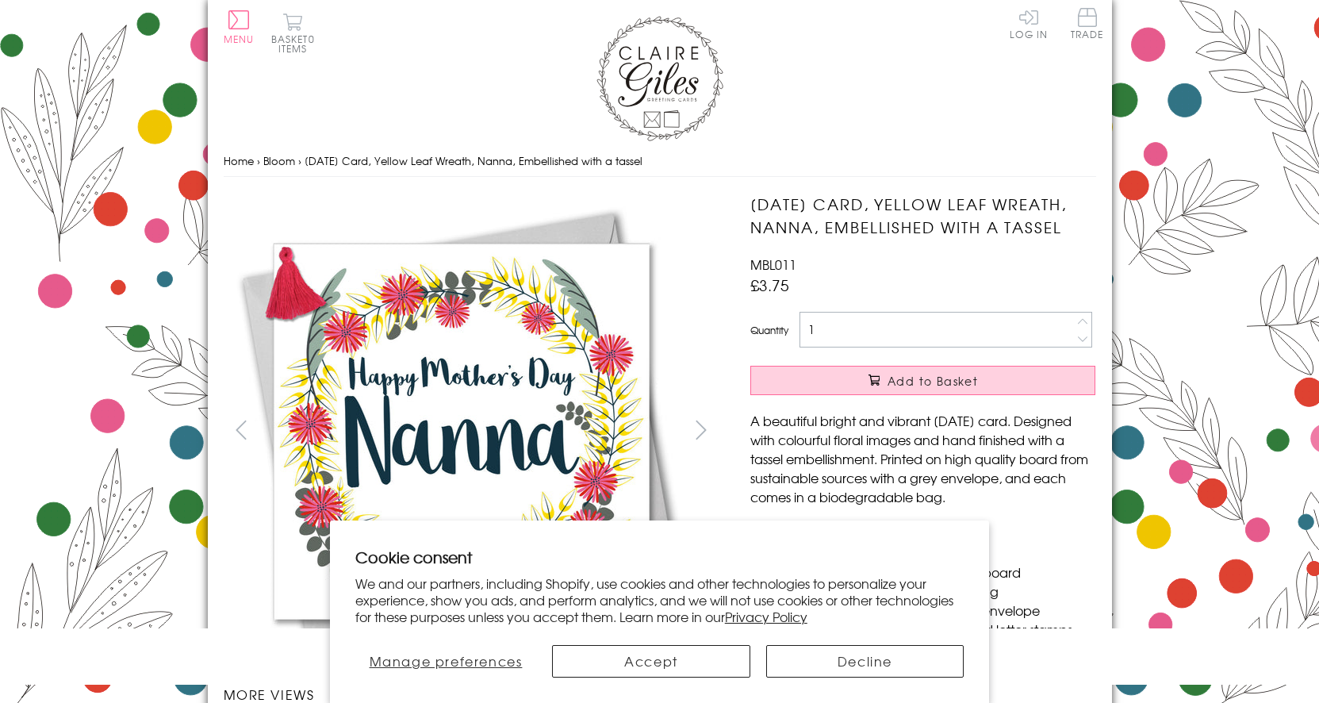  What do you see at coordinates (660, 161) in the screenshot?
I see `nav: breadcrumbs` at bounding box center [660, 161].